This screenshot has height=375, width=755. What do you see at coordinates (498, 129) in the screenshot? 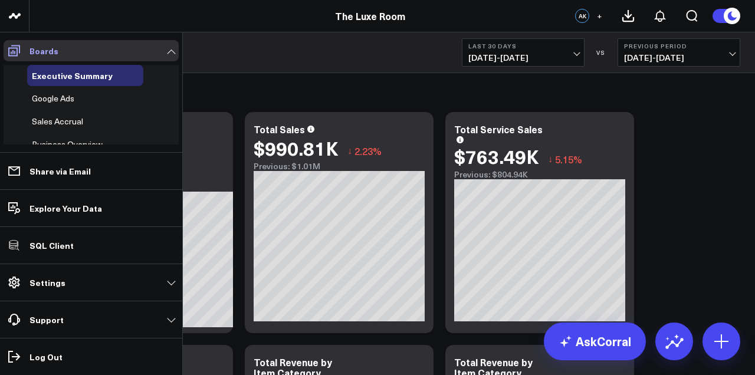
I see `div: Total Service Sales` at bounding box center [498, 129].